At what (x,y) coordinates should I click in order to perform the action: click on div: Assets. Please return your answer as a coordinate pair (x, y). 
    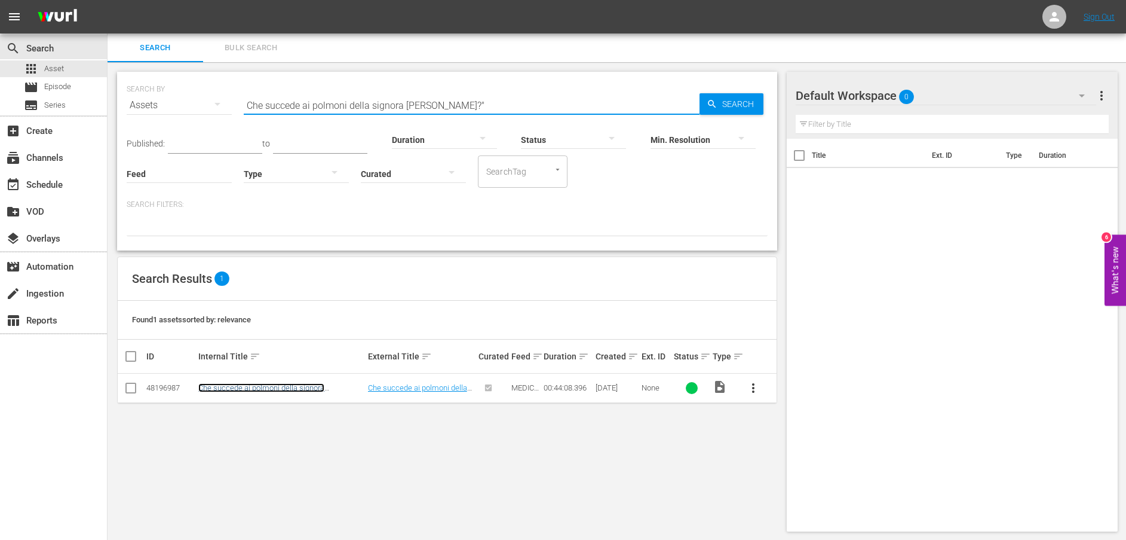
    Looking at the image, I should click on (179, 105).